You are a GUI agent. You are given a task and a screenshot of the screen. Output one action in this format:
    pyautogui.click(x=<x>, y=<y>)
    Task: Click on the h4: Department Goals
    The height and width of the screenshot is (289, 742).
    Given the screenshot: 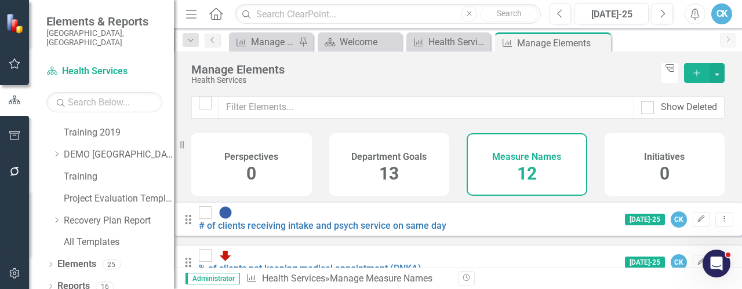 What is the action you would take?
    pyautogui.click(x=389, y=157)
    